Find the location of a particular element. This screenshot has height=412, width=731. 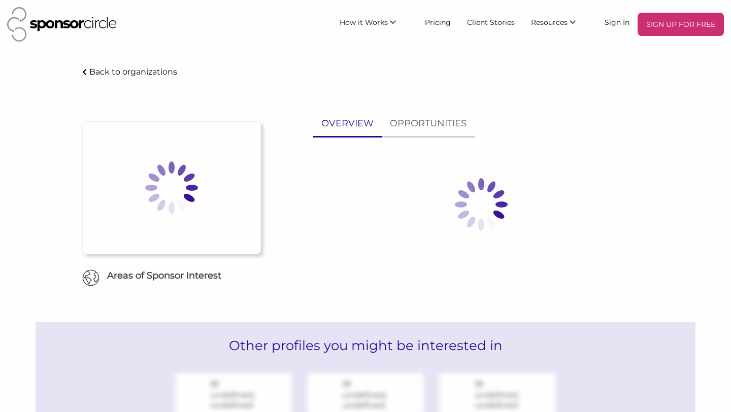

img: Sponsor Circle Logo is located at coordinates (62, 24).